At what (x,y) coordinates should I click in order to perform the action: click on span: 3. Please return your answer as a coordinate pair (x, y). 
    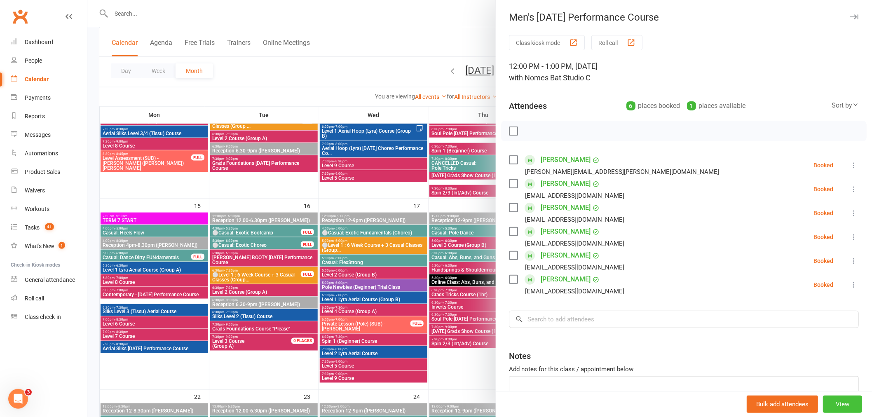
    Looking at the image, I should click on (28, 392).